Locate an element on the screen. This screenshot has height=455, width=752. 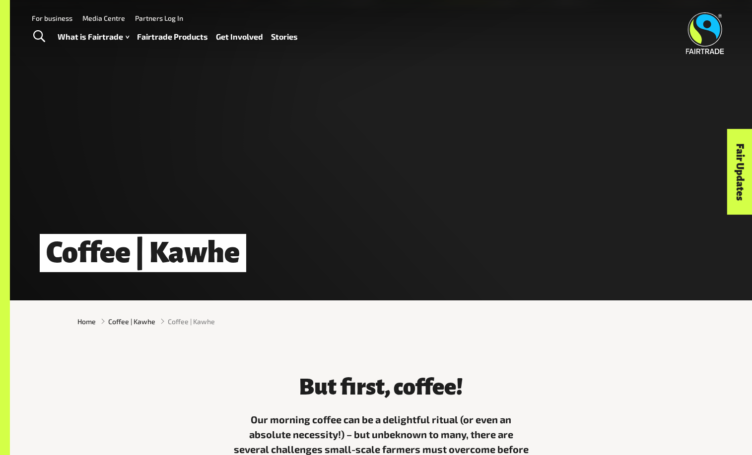
a: Media Centre is located at coordinates (104, 18).